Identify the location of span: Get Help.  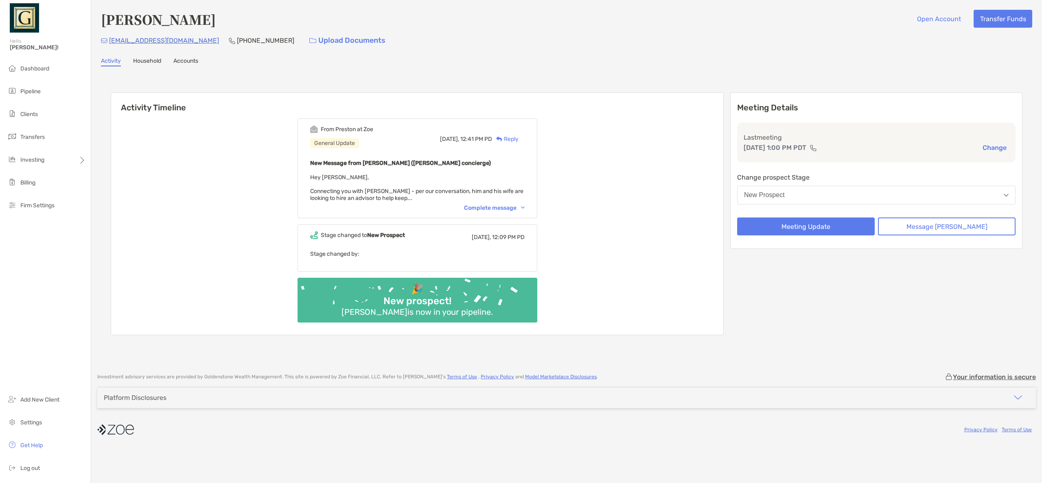
(31, 445).